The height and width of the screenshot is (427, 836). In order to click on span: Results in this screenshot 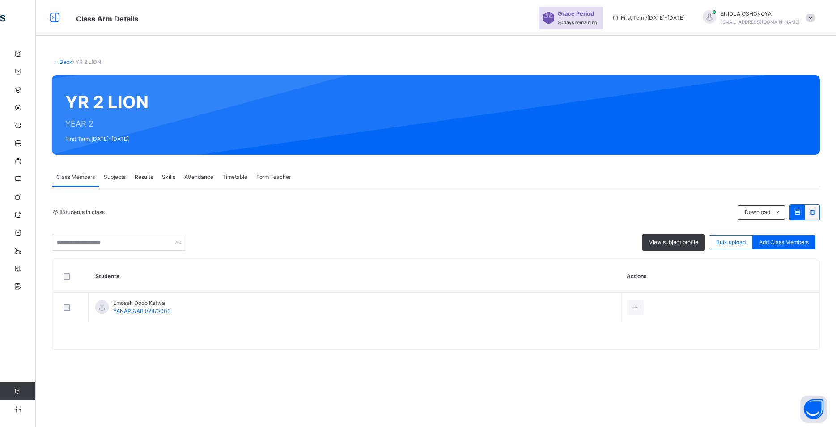, I will do `click(144, 177)`.